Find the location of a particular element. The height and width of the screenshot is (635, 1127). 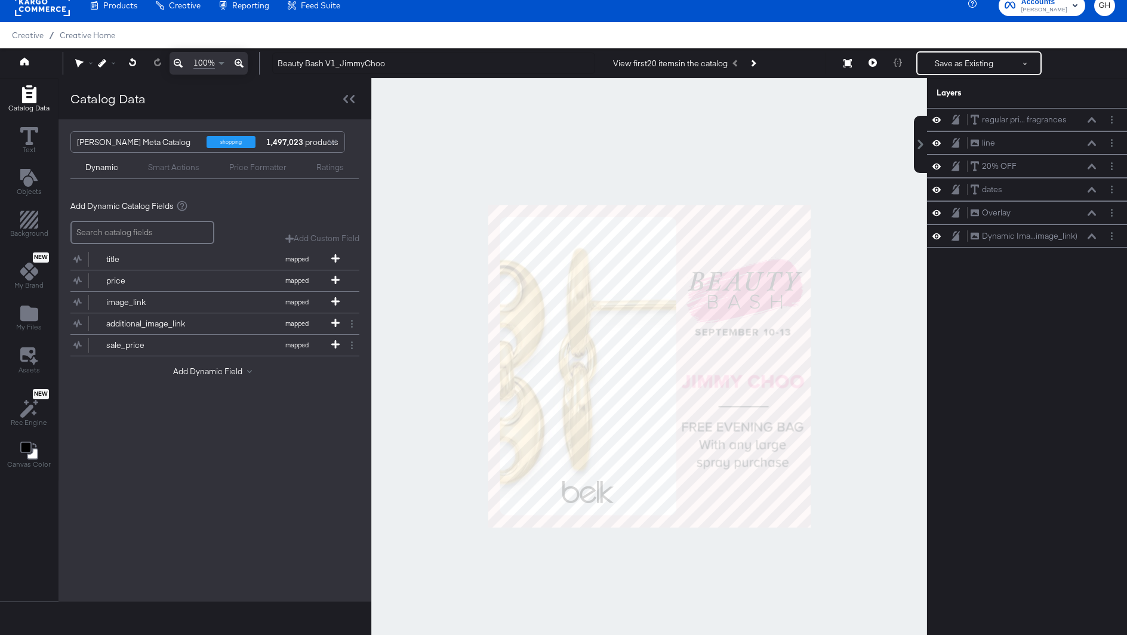

span: Catalog Data is located at coordinates (29, 108).